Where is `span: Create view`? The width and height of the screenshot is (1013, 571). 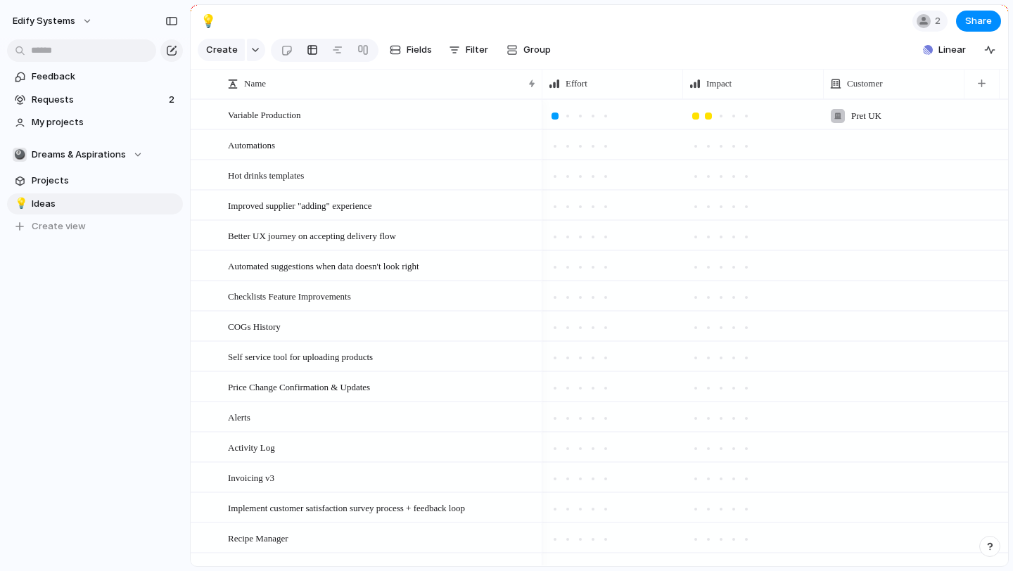
span: Create view is located at coordinates (58, 226).